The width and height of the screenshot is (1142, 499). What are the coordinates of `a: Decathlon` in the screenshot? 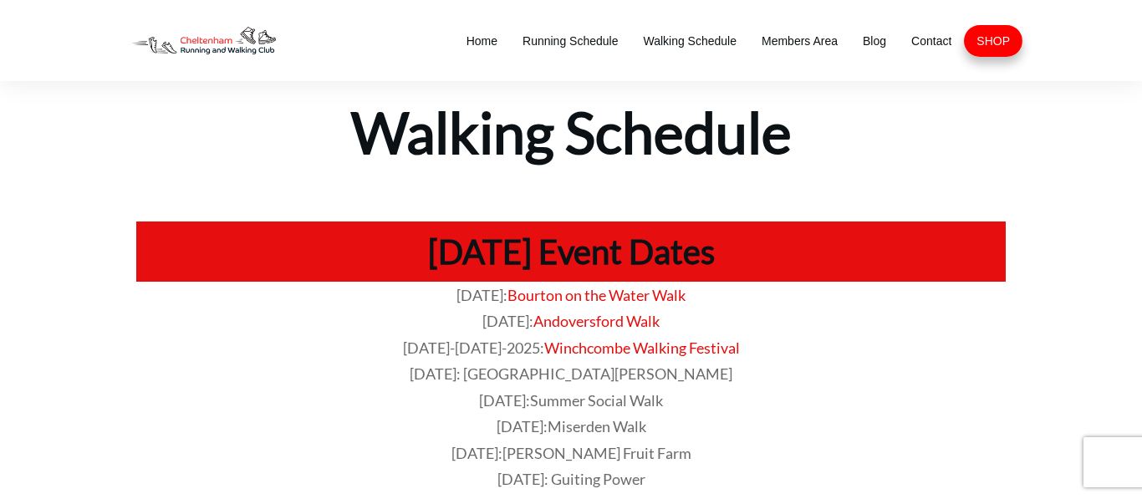 It's located at (203, 40).